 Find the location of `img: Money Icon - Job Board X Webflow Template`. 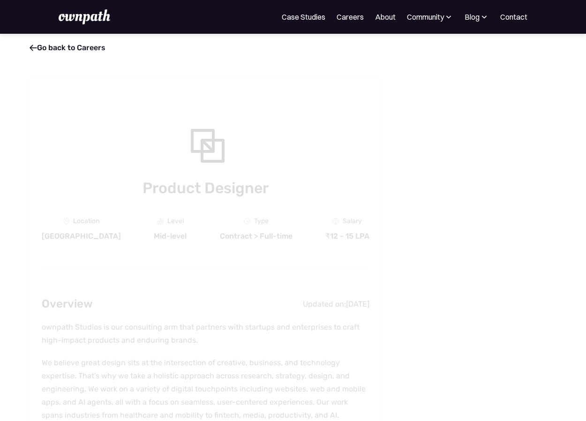

img: Money Icon - Job Board X Webflow Template is located at coordinates (335, 221).